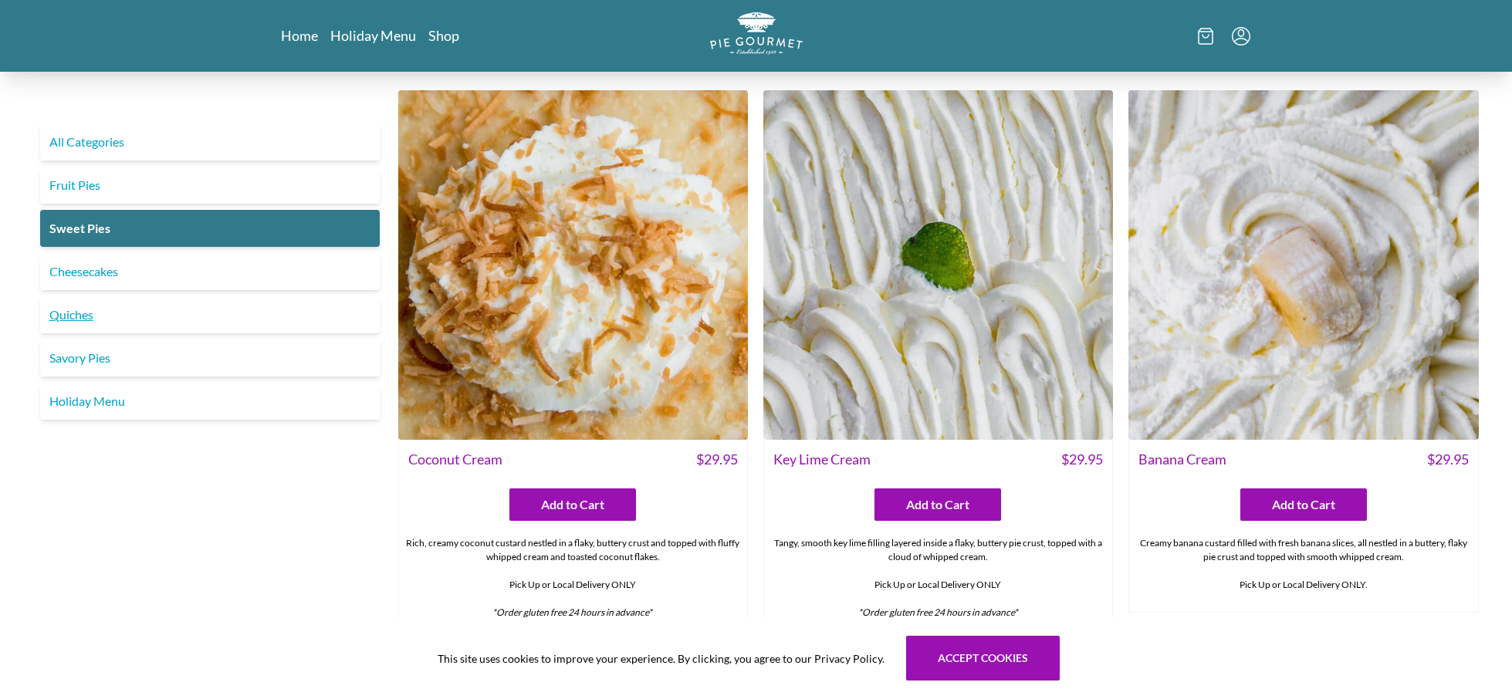 The image size is (1512, 699). I want to click on a: Coconut Cream, so click(573, 265).